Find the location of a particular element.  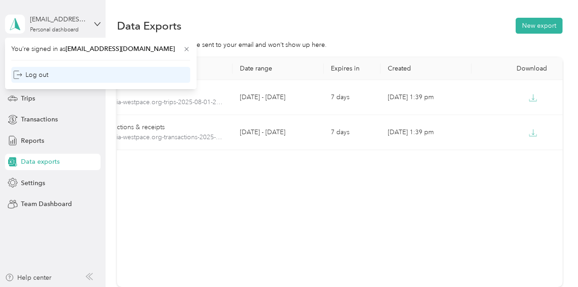

div: Help center is located at coordinates (28, 278).